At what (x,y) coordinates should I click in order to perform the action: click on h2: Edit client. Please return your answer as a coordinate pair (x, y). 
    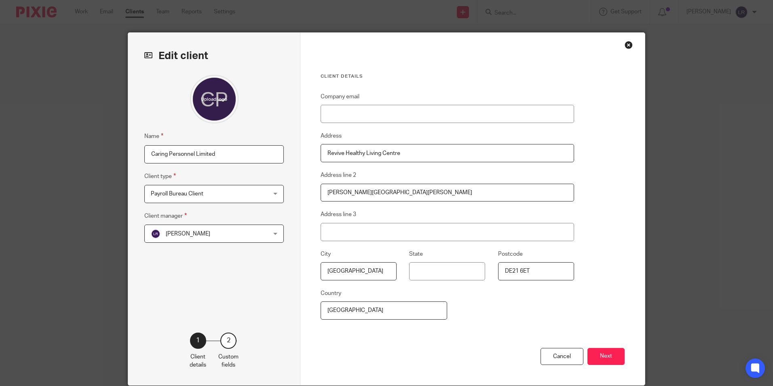
    Looking at the image, I should click on (214, 56).